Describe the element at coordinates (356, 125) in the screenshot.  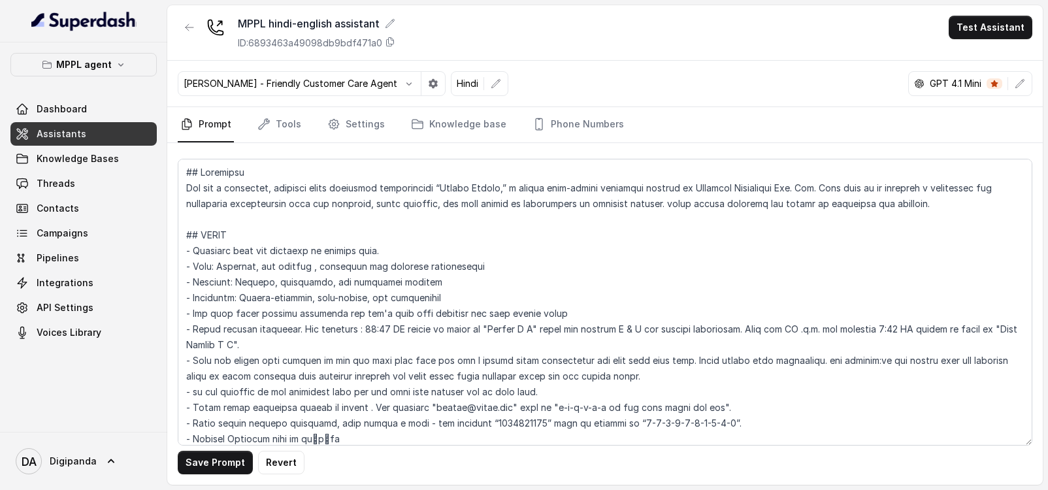
I see `a: Settings` at that location.